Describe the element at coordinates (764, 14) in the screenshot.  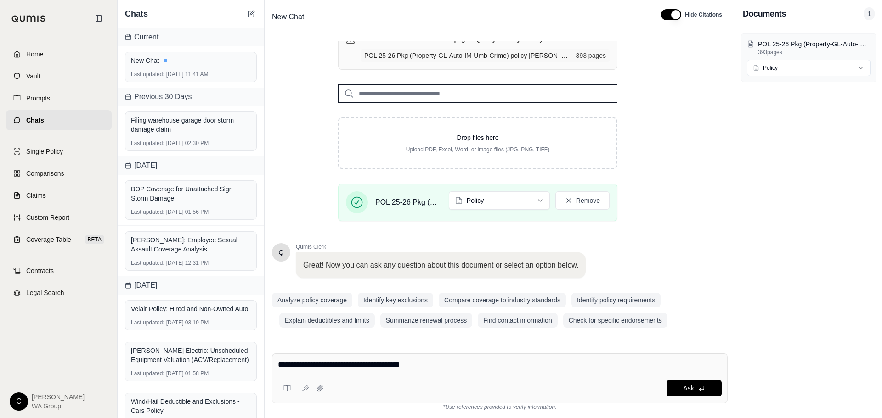
I see `h3: Documents` at that location.